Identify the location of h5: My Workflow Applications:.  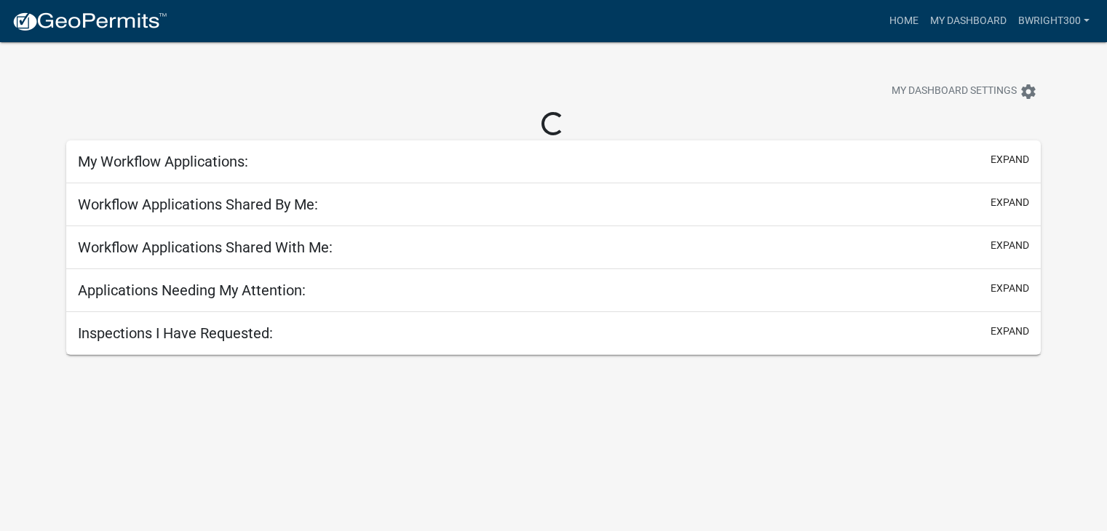
(163, 162).